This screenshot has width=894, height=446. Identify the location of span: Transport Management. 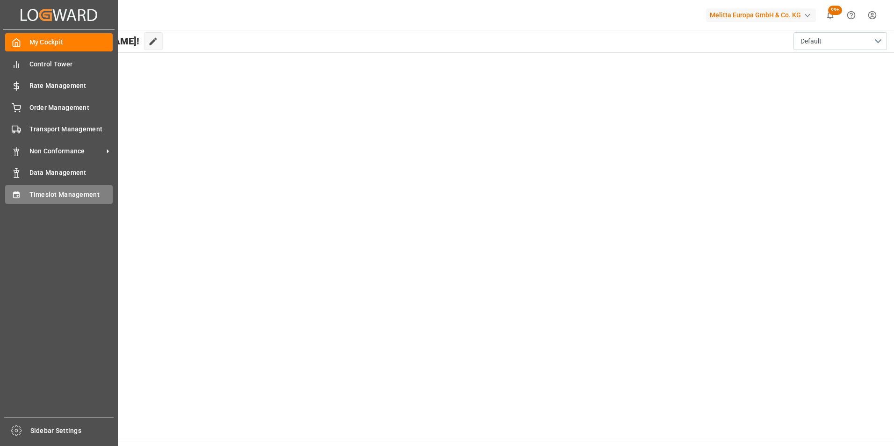
(71, 129).